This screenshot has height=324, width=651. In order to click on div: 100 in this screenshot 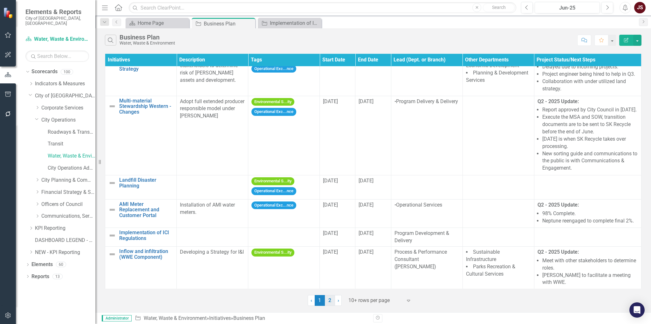, I will do `click(67, 72)`.